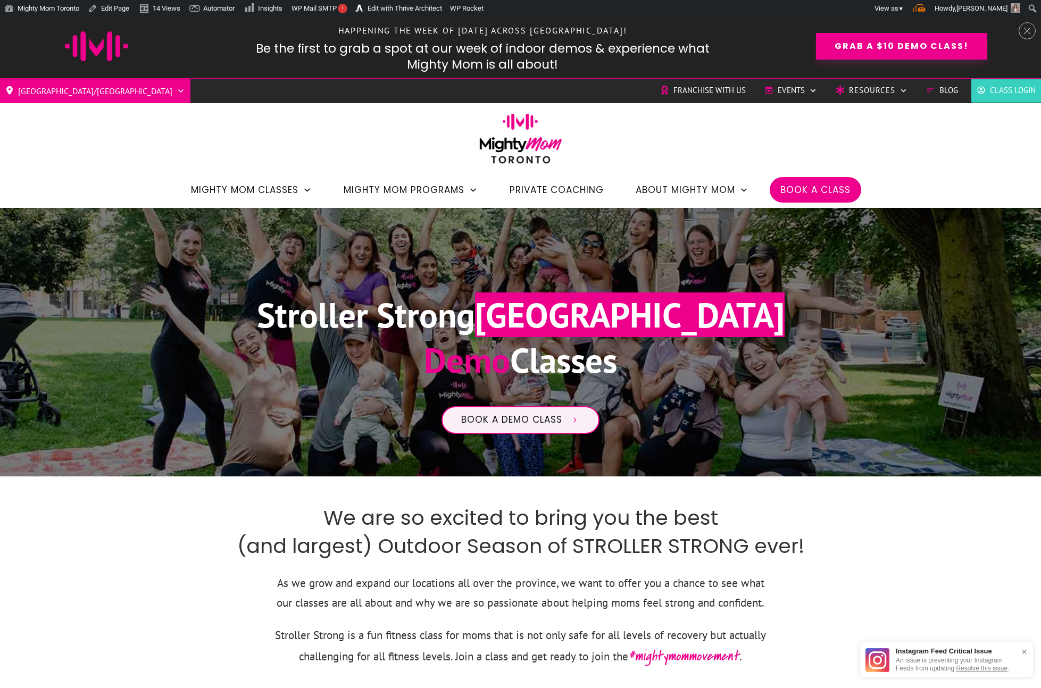 The image size is (1041, 688). Describe the element at coordinates (520, 646) in the screenshot. I see `font: Stroller Strong is a fun fitness class for moms that is not only safe for all levels of recovery ...` at that location.